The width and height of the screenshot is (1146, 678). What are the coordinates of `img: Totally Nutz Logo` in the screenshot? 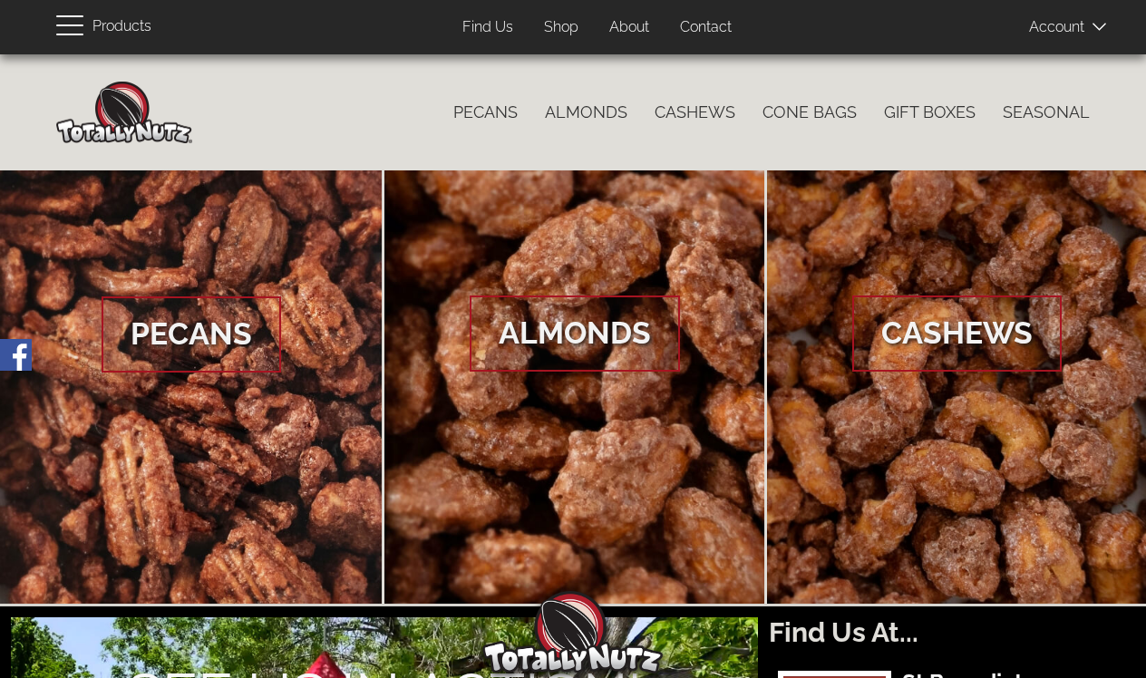 It's located at (573, 632).